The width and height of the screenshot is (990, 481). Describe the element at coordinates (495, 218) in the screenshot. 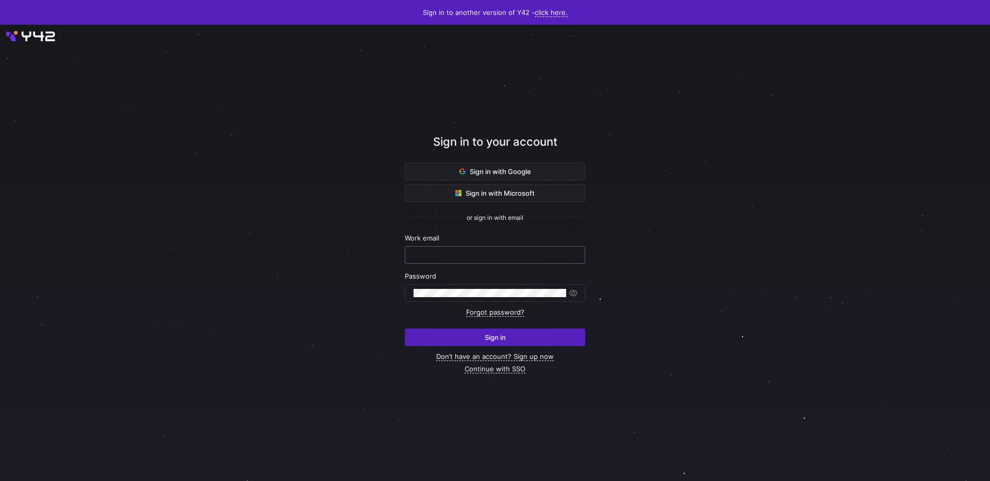

I see `span: or sign in with email` at that location.